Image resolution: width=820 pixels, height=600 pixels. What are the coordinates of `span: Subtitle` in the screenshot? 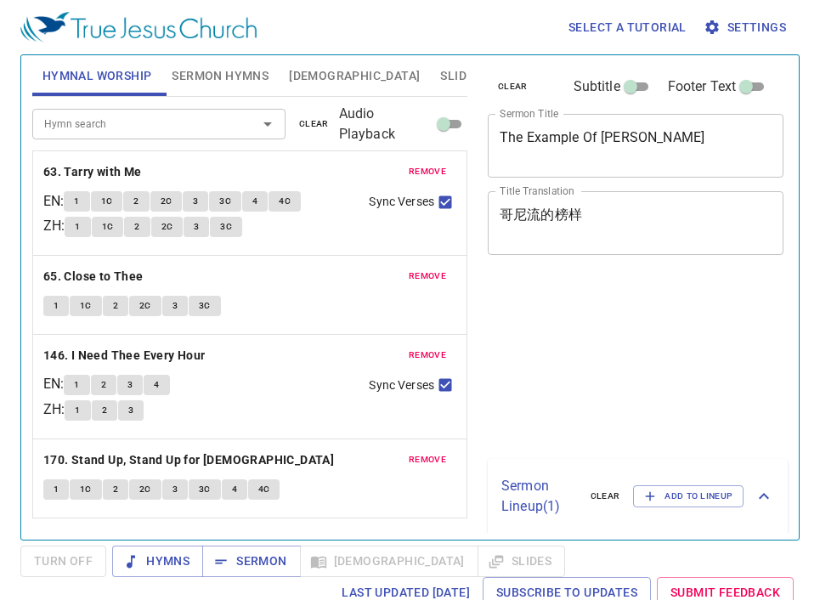 It's located at (597, 87).